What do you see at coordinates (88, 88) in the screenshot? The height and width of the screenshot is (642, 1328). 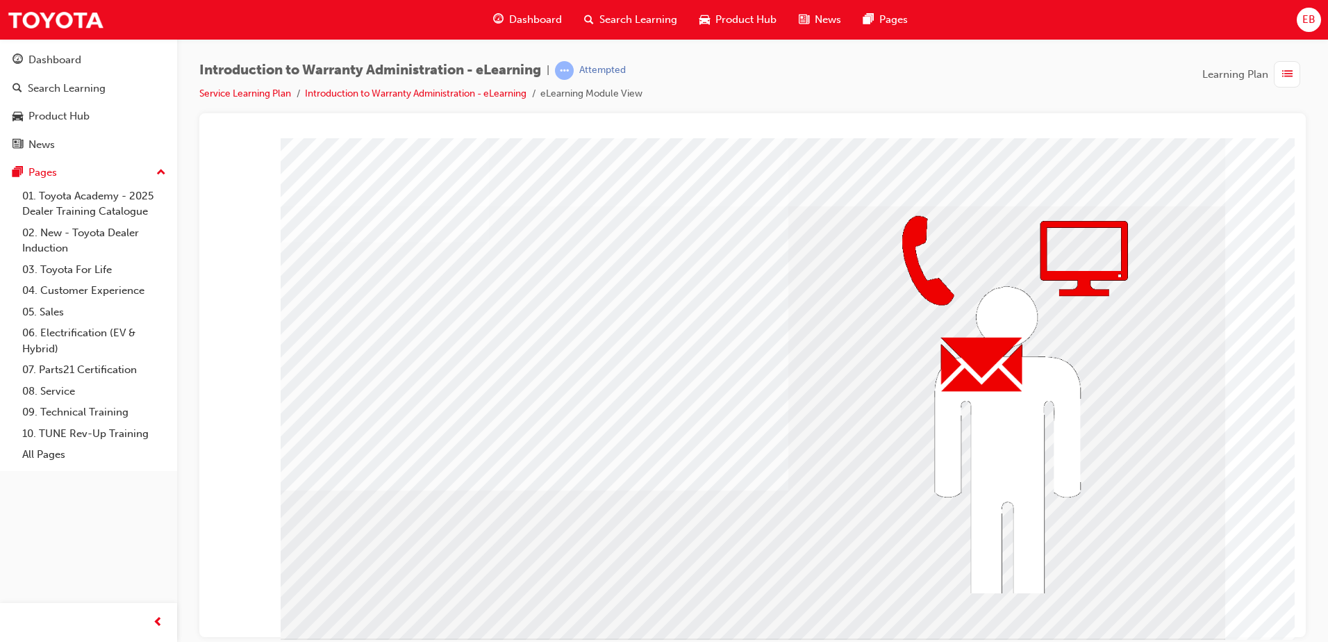 I see `a: Search Learning` at bounding box center [88, 88].